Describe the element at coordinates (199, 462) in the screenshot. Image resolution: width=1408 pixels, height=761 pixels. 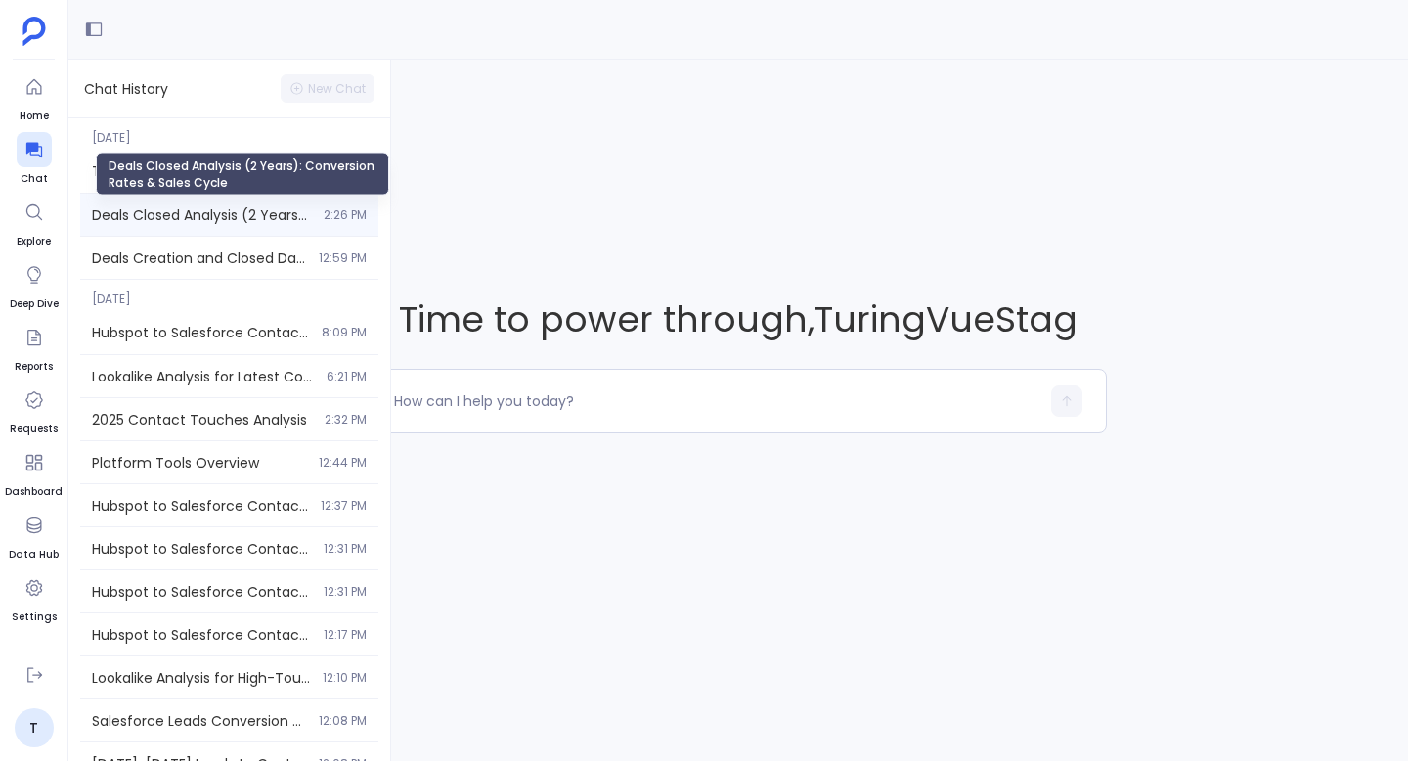
I see `span: Platform Tools Overview` at that location.